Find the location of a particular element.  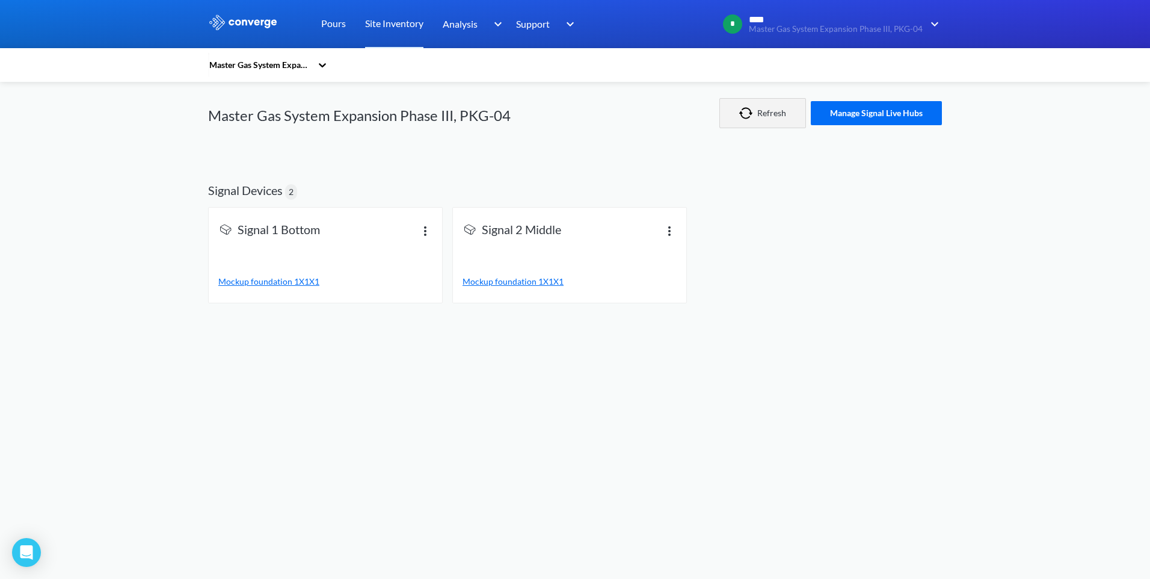

button: Refresh is located at coordinates (763, 113).